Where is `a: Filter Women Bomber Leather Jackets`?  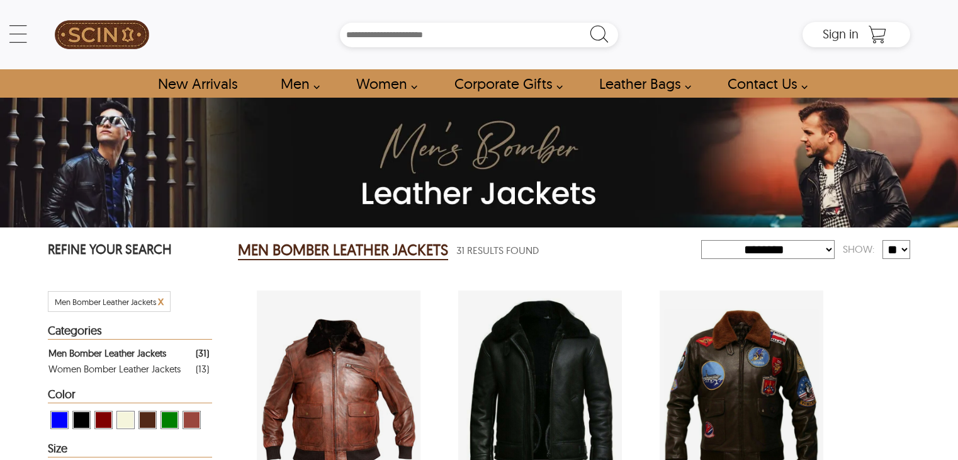 a: Filter Women Bomber Leather Jackets is located at coordinates (128, 368).